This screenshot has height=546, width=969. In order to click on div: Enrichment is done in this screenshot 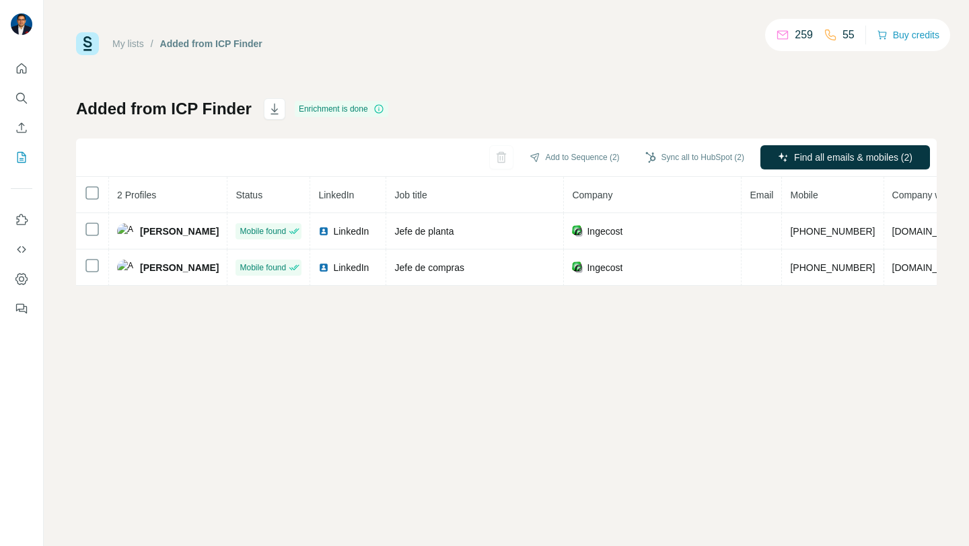, I will do `click(341, 109)`.